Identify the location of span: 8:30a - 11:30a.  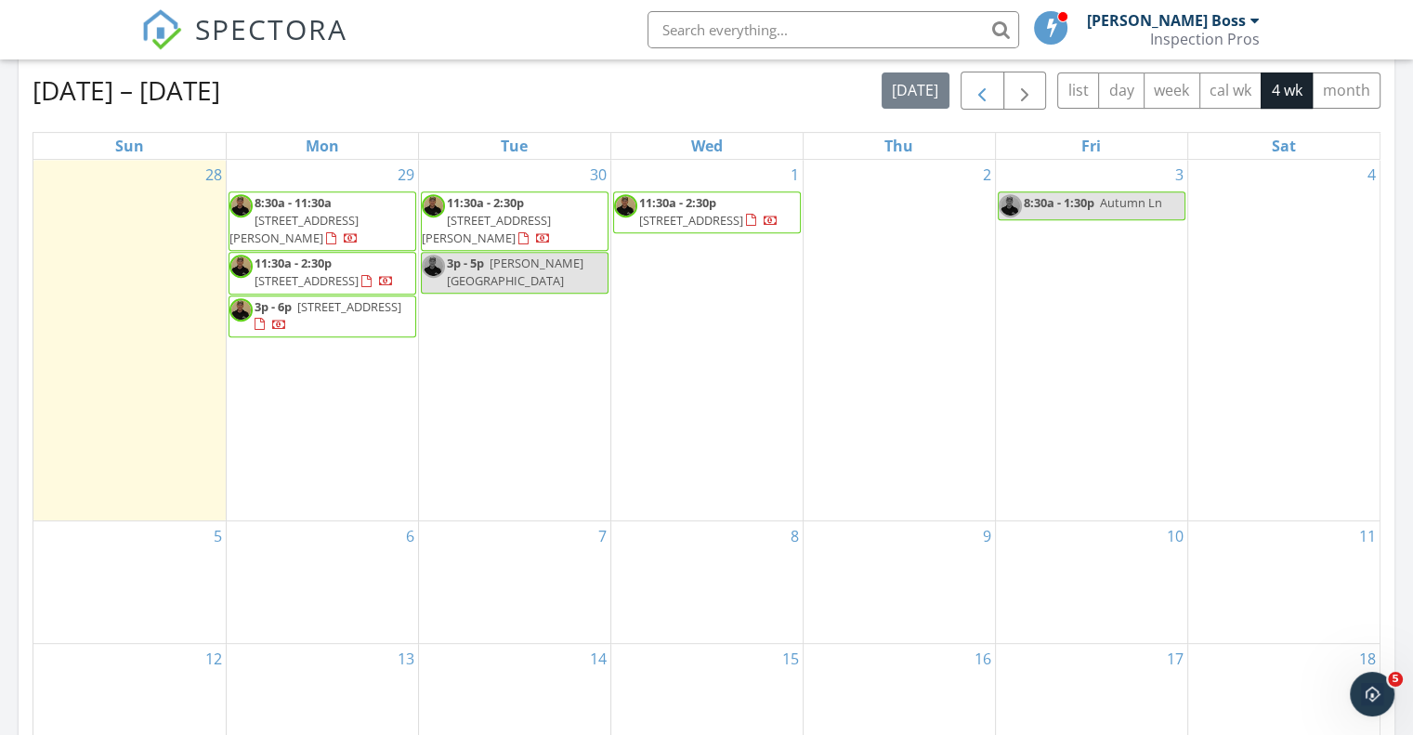
(293, 203).